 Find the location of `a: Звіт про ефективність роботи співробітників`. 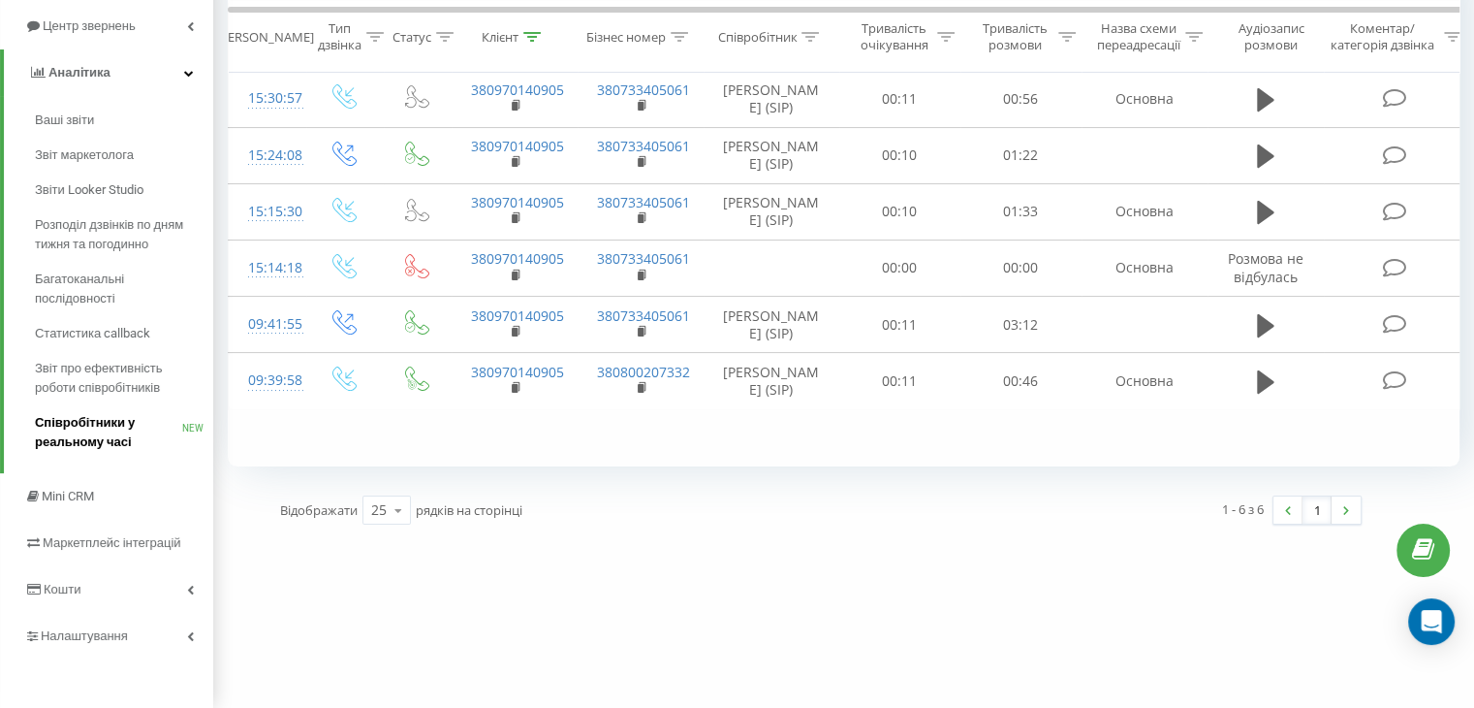

a: Звіт про ефективність роботи співробітників is located at coordinates (124, 378).